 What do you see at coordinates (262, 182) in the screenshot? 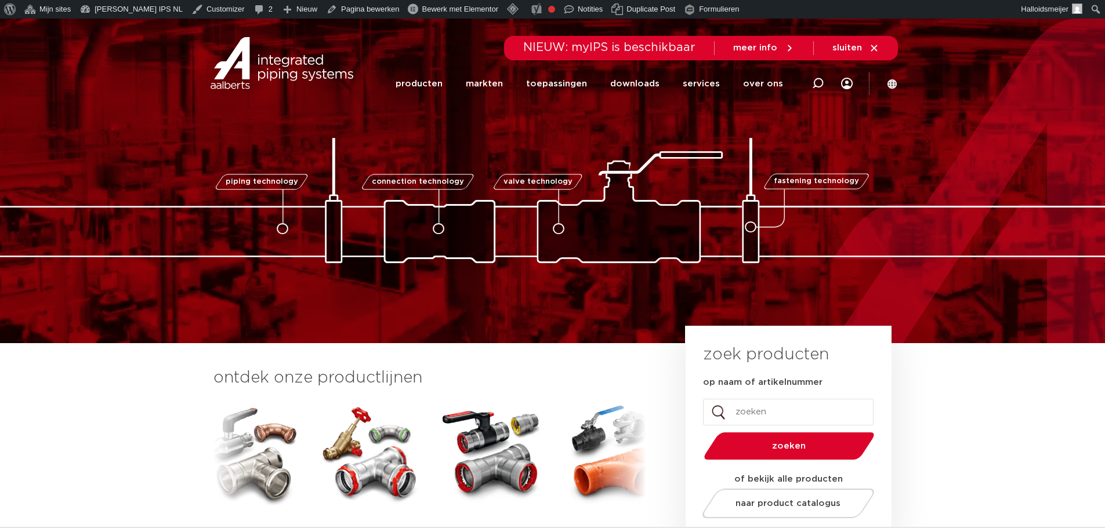
I see `span: piping technology` at bounding box center [262, 182].